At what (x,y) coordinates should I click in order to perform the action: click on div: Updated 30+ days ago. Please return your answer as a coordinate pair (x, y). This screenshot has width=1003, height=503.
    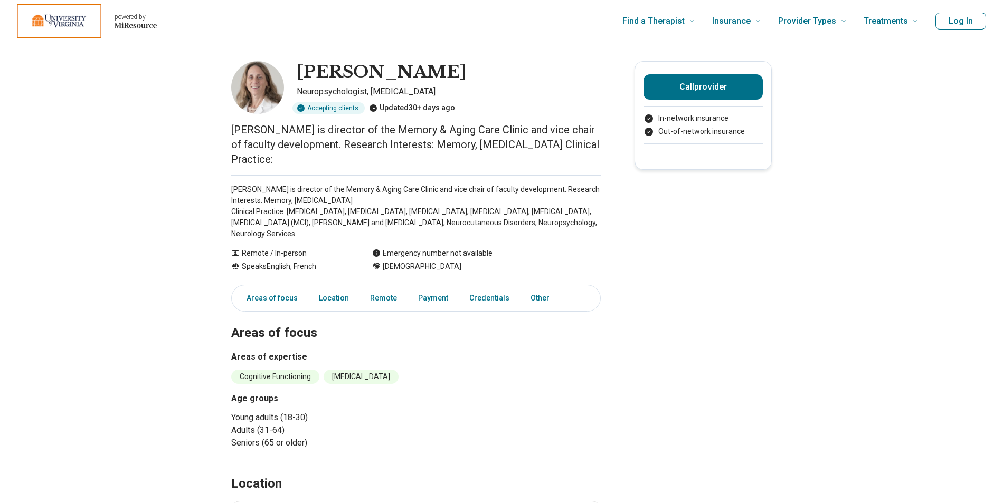
    Looking at the image, I should click on (412, 108).